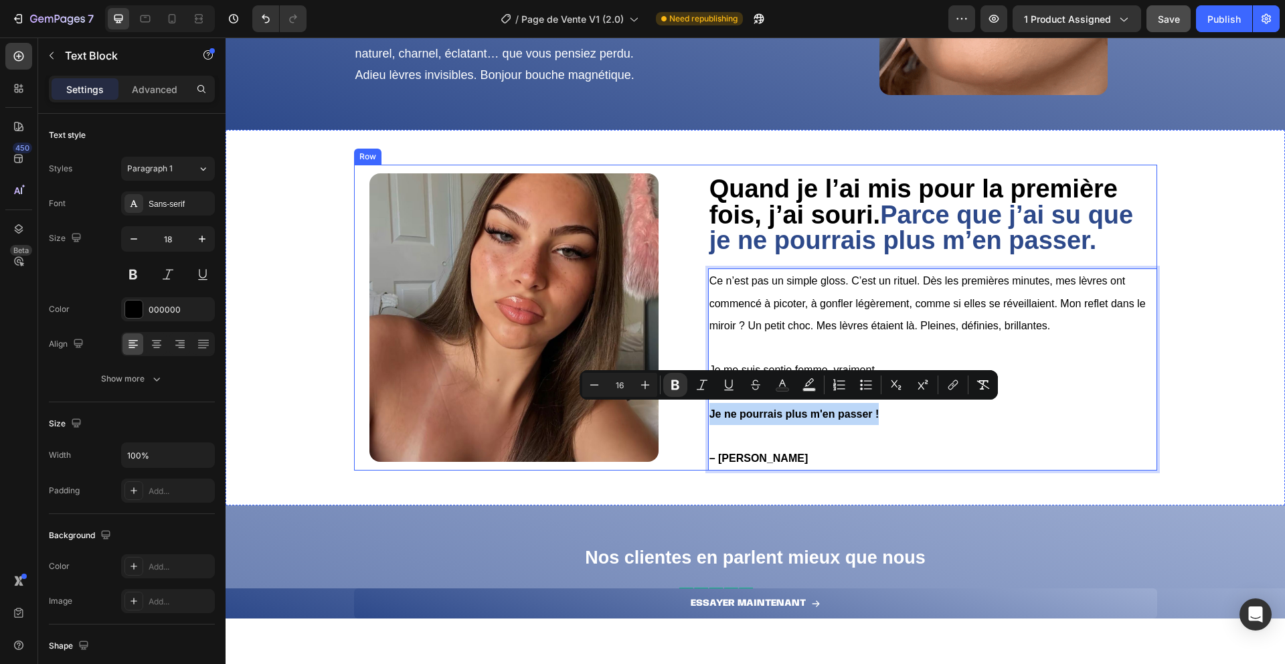 Image resolution: width=1285 pixels, height=664 pixels. I want to click on strong: Quand je l’ai mis pour la première fois, j’ai souri., so click(688, 164).